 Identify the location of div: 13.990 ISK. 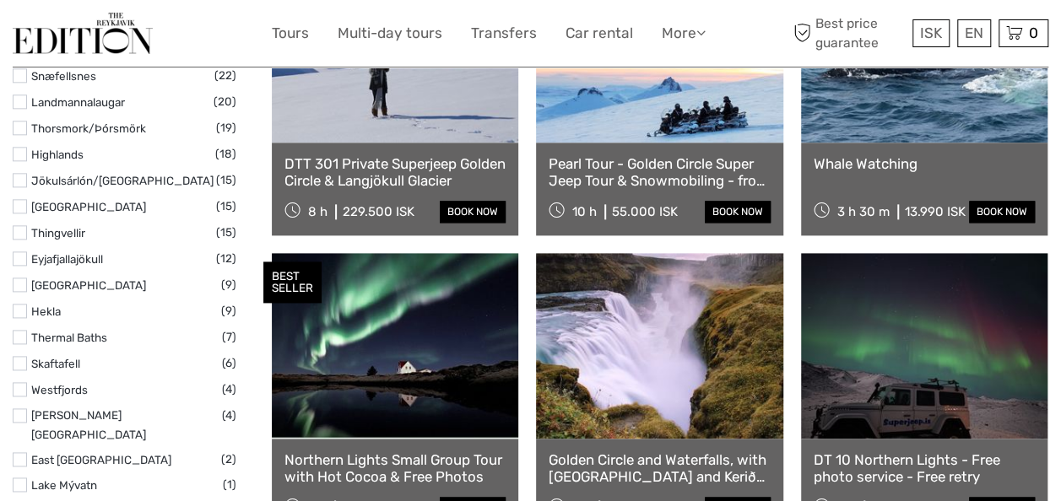
(935, 212).